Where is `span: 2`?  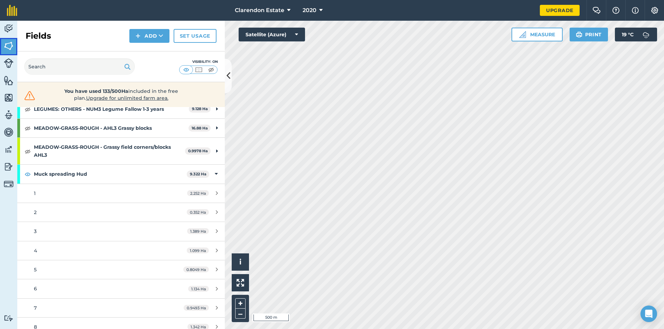
span: 2 is located at coordinates (35, 213).